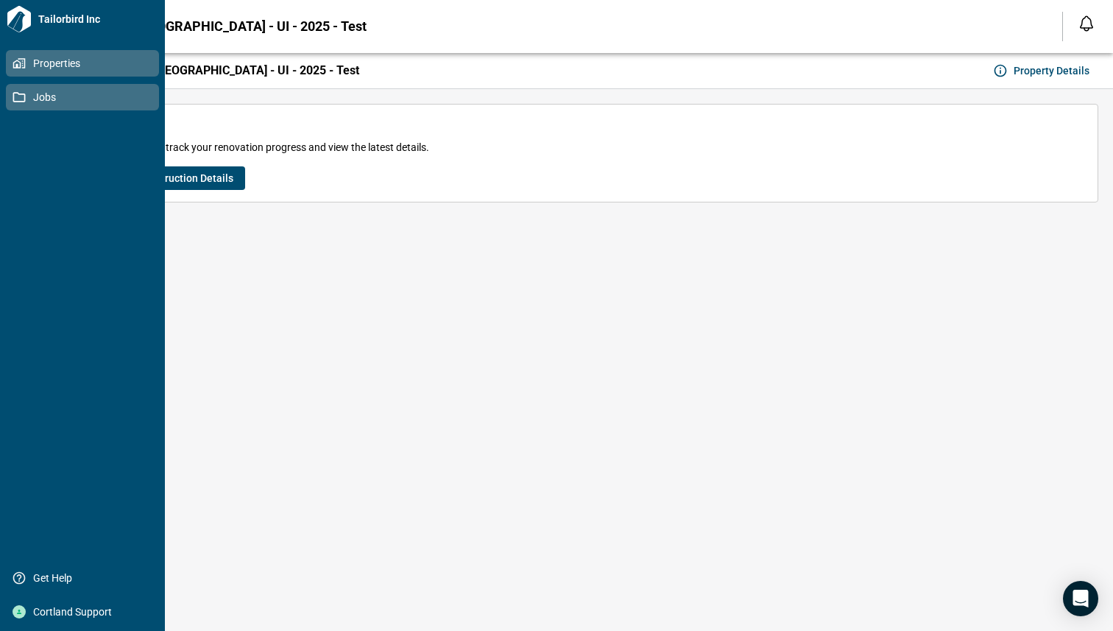 This screenshot has height=631, width=1113. I want to click on span: View Construction Details, so click(173, 178).